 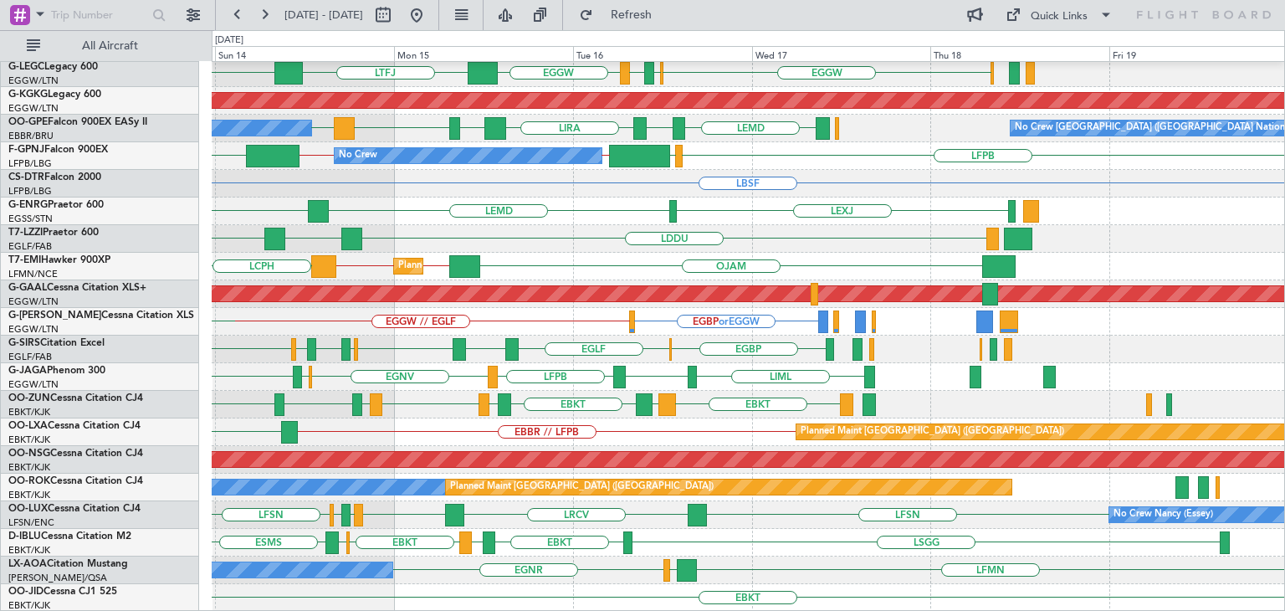 I want to click on a: OO-ROKCessna Citation CJ4, so click(x=75, y=481).